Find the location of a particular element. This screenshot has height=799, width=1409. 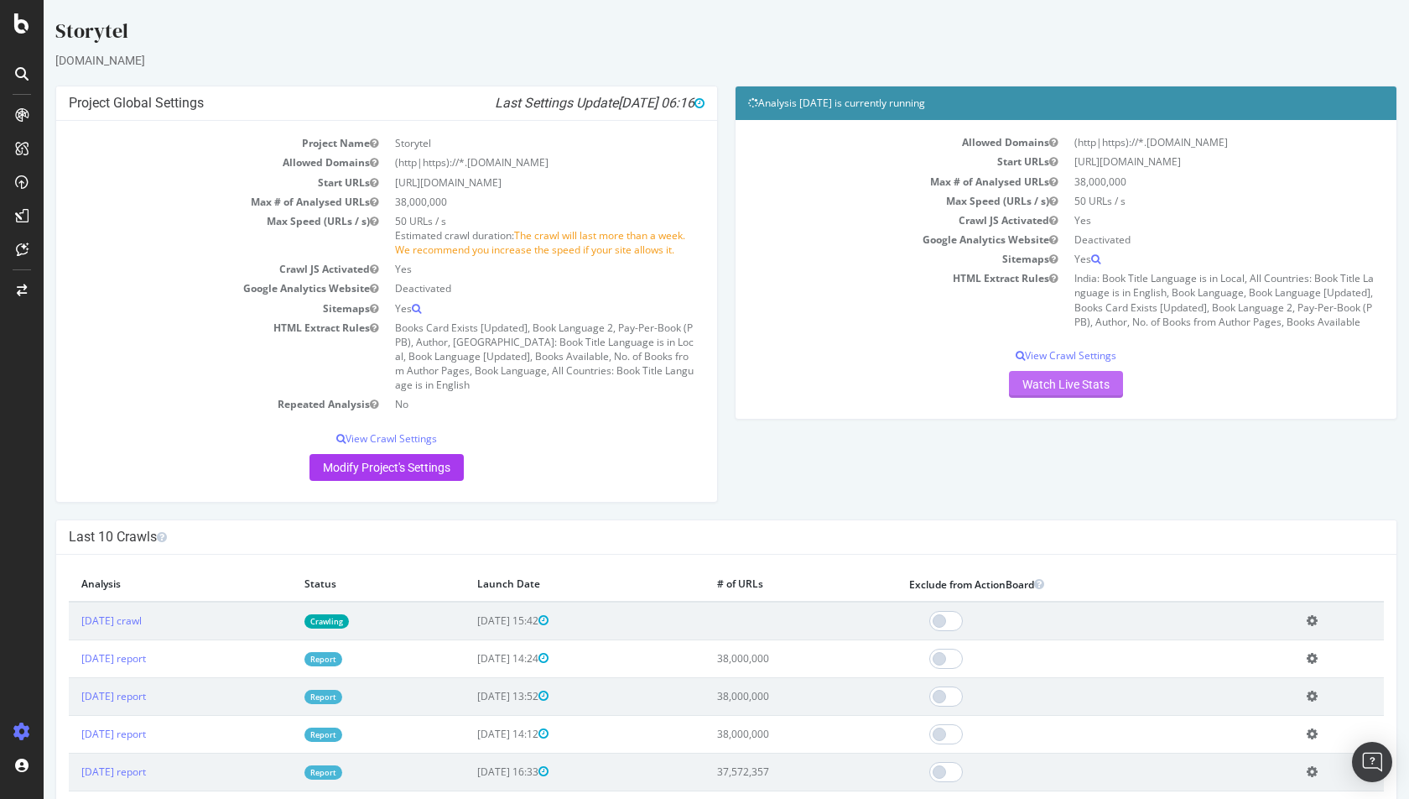

th: Exclude from ActionBoard is located at coordinates (1052, 584).